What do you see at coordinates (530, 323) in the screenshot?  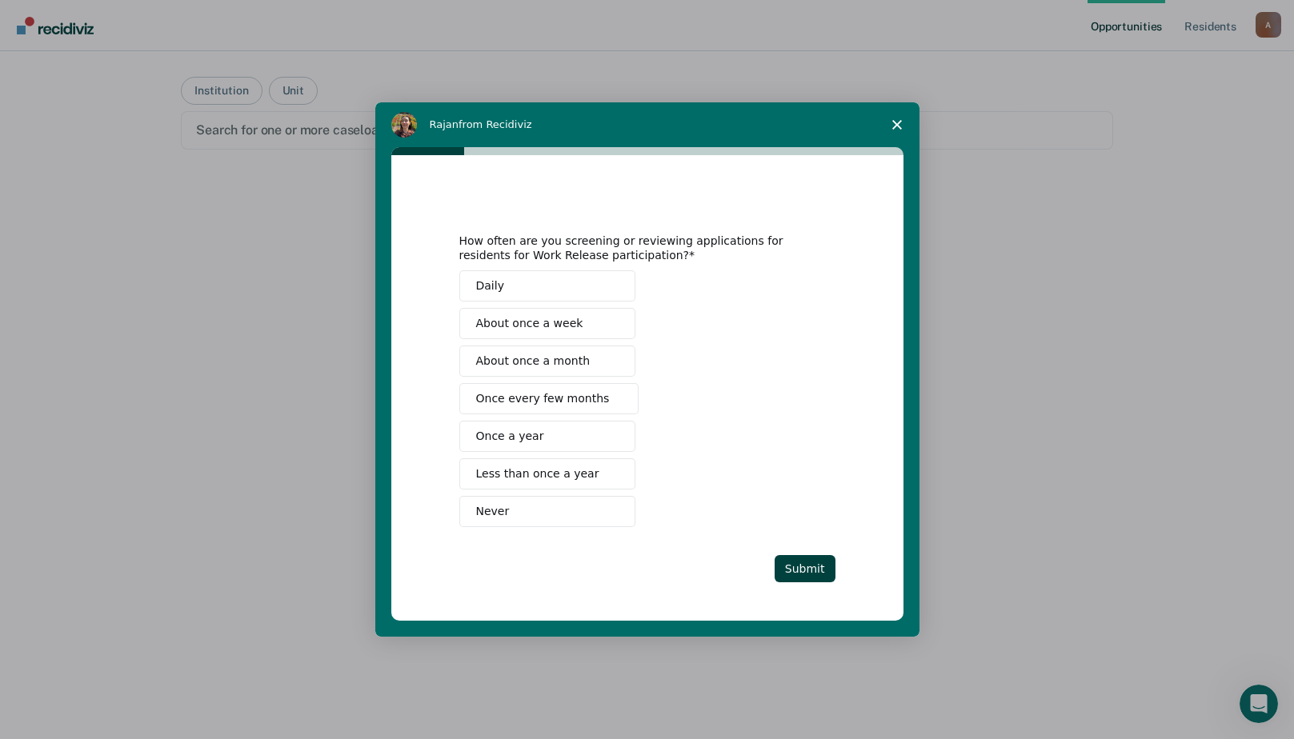 I see `span: About once a week` at bounding box center [530, 323].